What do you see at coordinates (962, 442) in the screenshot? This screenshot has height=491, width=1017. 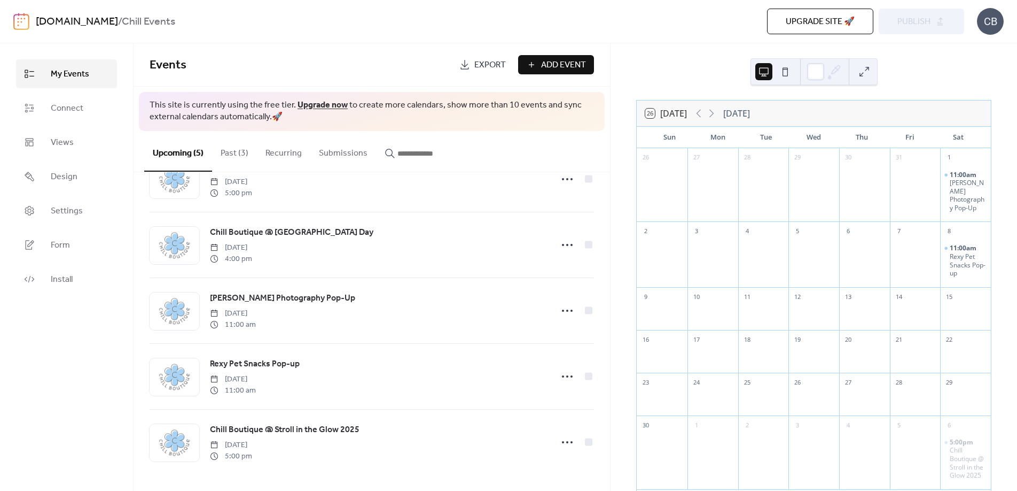 I see `span: 5:00pm` at bounding box center [962, 442].